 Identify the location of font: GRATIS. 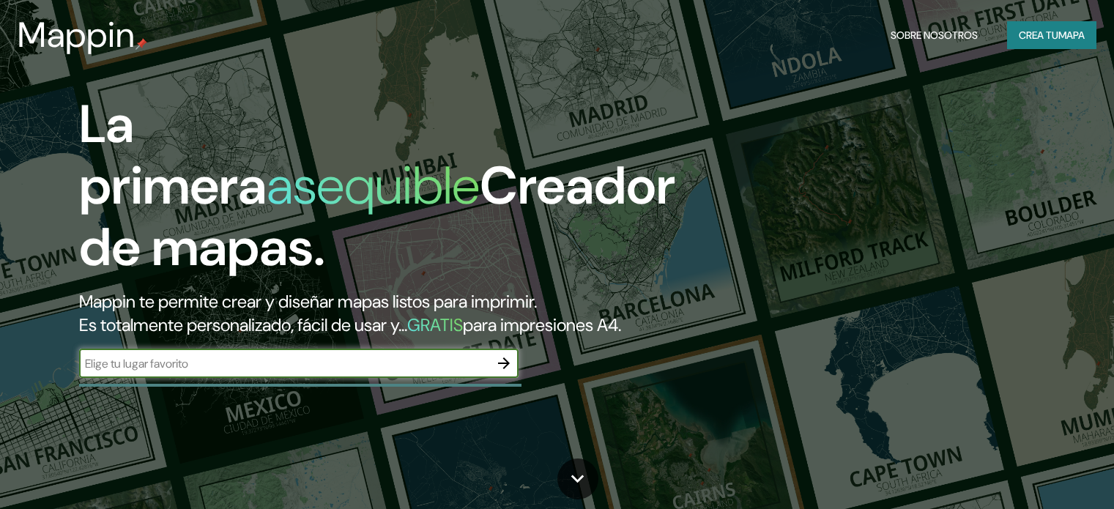
(435, 324).